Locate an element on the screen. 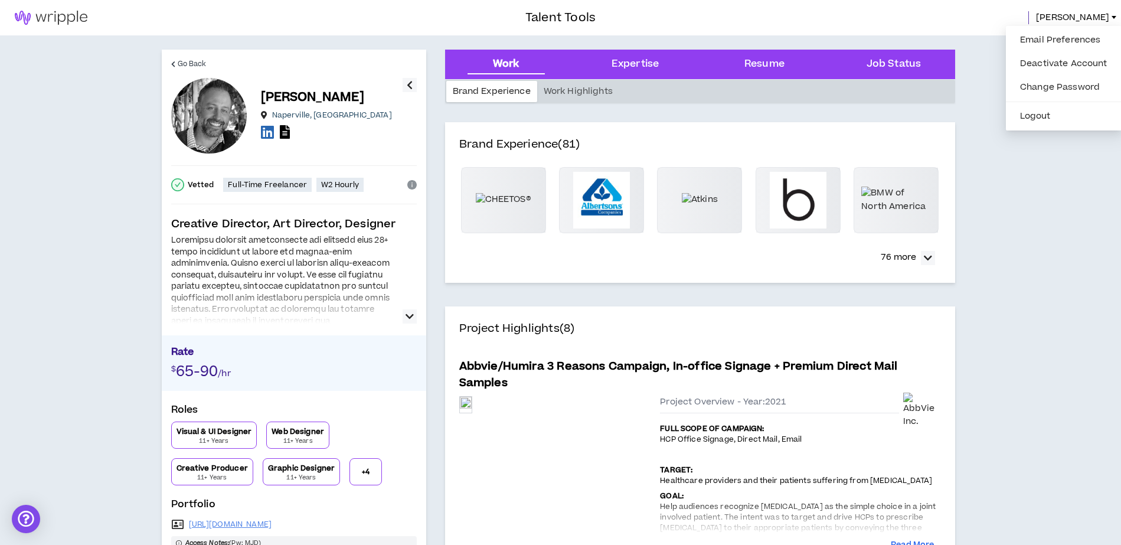  p: Roles is located at coordinates (294, 412).